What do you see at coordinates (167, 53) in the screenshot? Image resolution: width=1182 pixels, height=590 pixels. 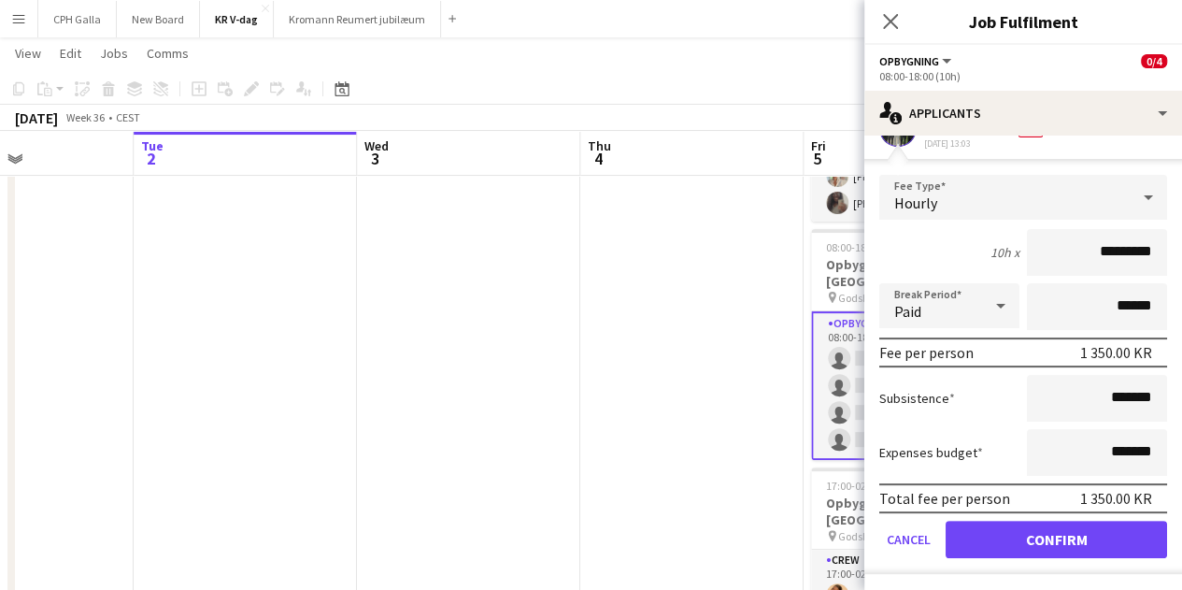 I see `span: Comms` at bounding box center [167, 53].